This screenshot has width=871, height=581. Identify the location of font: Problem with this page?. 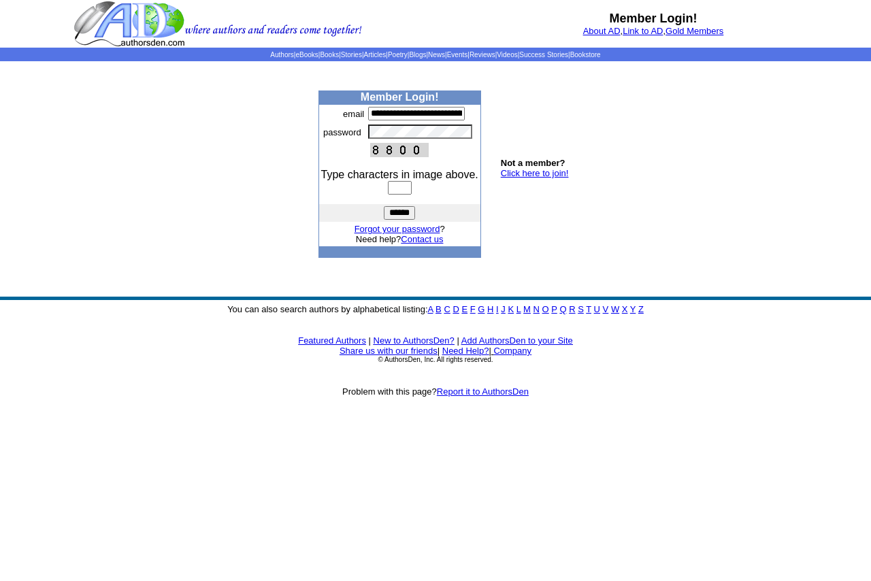
(436, 391).